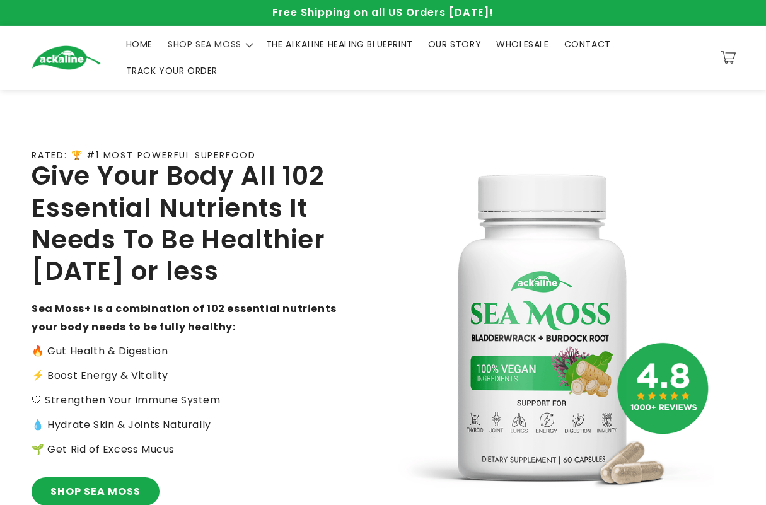 The width and height of the screenshot is (766, 505). What do you see at coordinates (185, 425) in the screenshot?
I see `p: 💧 Hydrate Skin & Joints Naturally` at bounding box center [185, 425].